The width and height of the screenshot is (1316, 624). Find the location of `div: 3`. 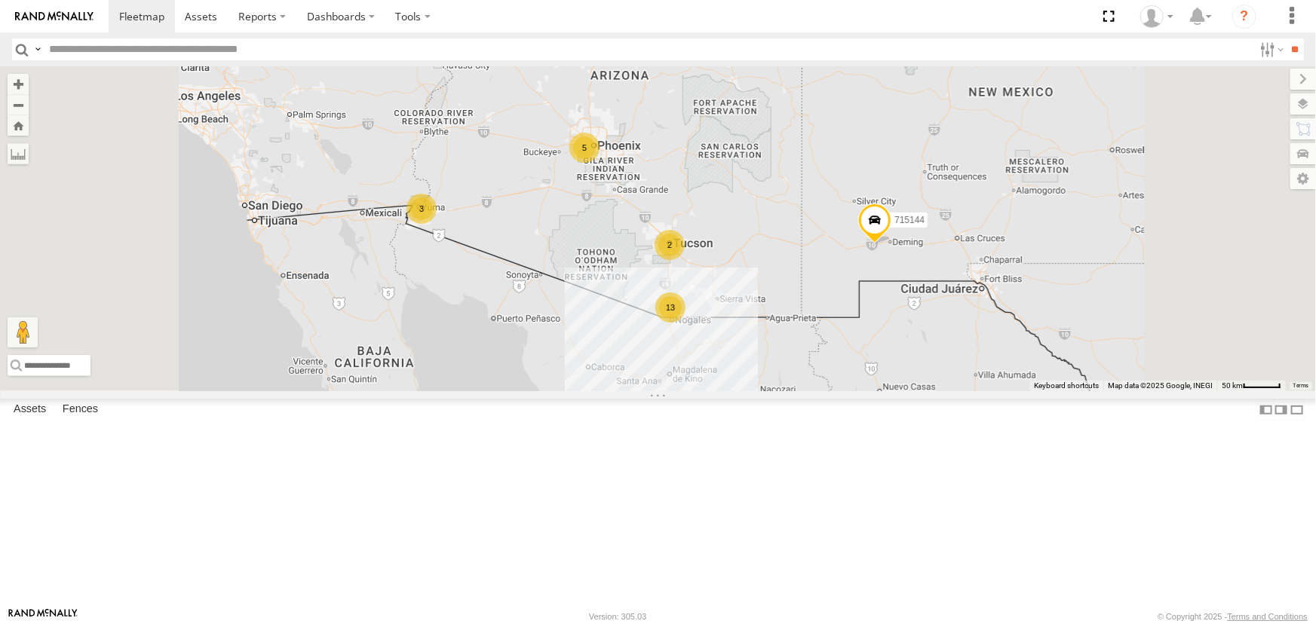

div: 3 is located at coordinates (422, 209).